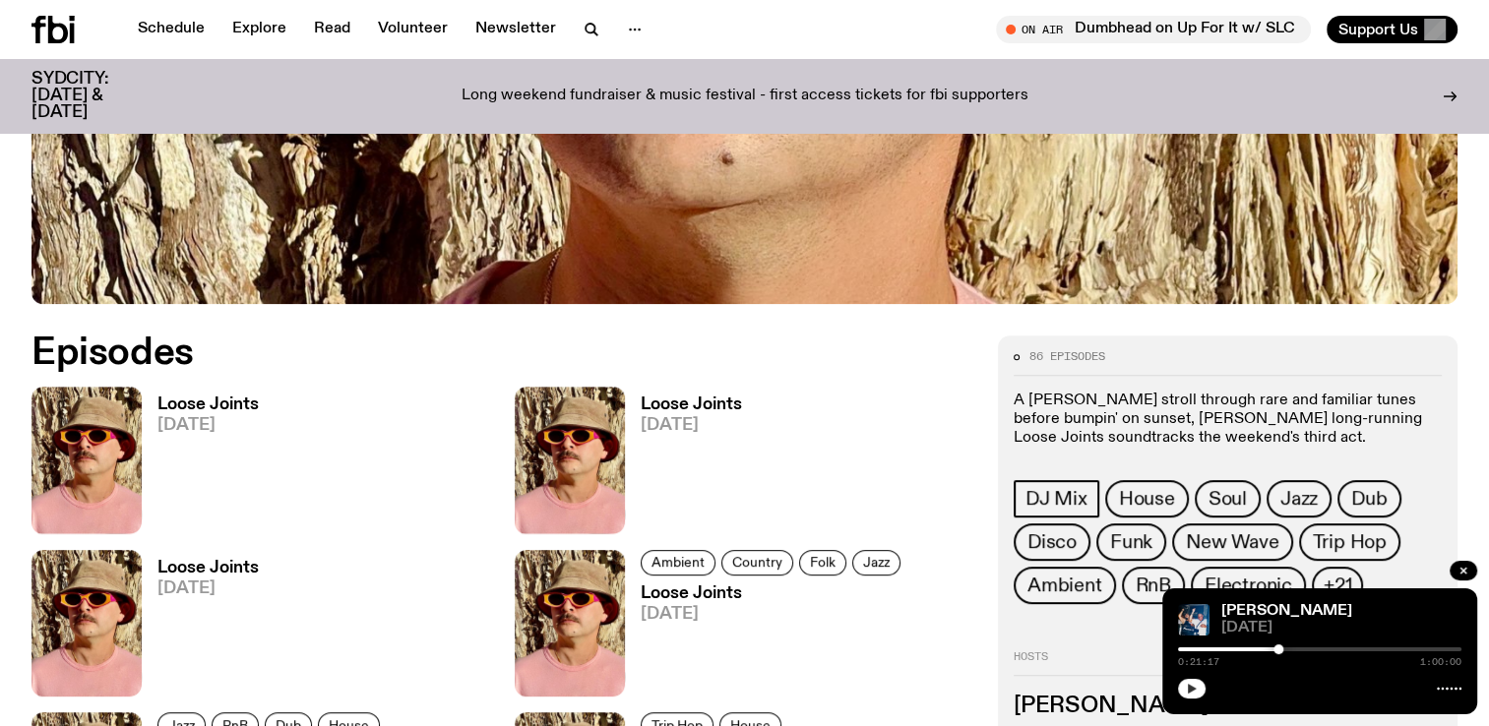 Image resolution: width=1489 pixels, height=726 pixels. What do you see at coordinates (1441, 662) in the screenshot?
I see `span: 1:00:00` at bounding box center [1441, 662].